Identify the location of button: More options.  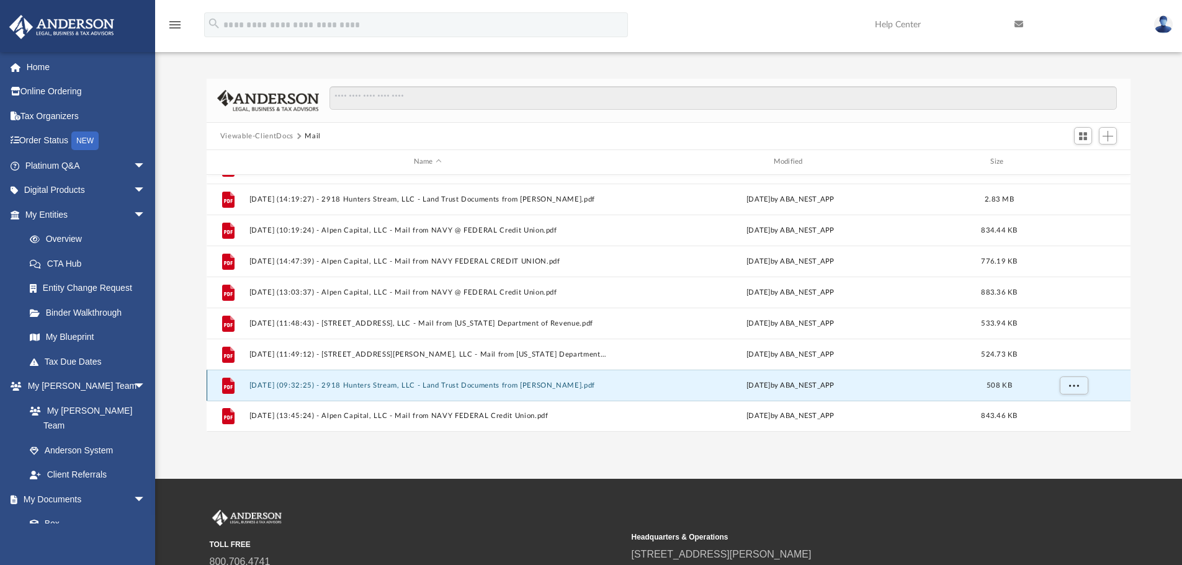
(1074, 385).